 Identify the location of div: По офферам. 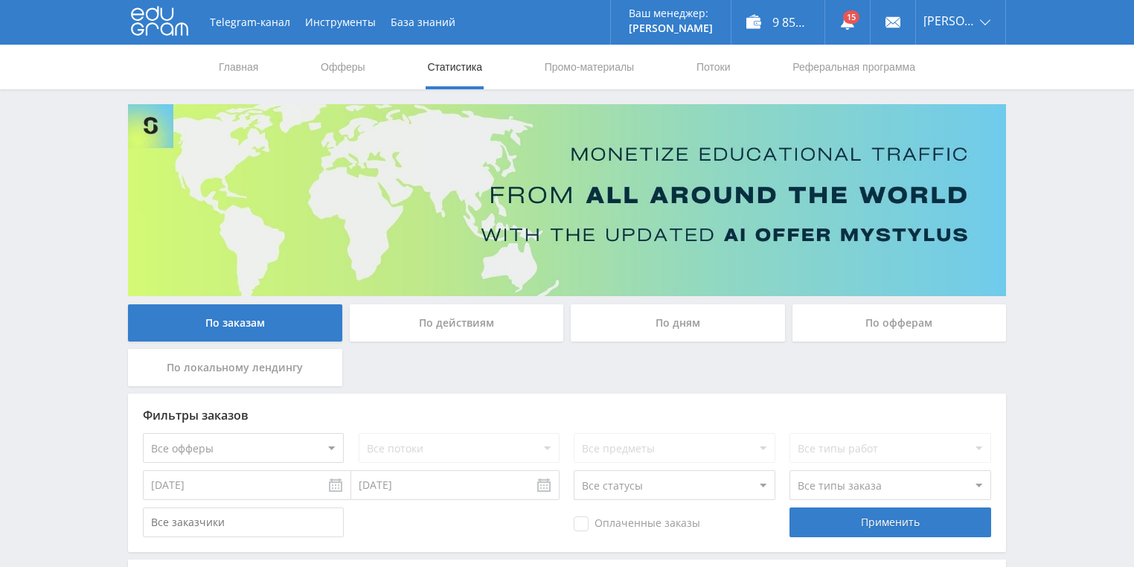
(899, 323).